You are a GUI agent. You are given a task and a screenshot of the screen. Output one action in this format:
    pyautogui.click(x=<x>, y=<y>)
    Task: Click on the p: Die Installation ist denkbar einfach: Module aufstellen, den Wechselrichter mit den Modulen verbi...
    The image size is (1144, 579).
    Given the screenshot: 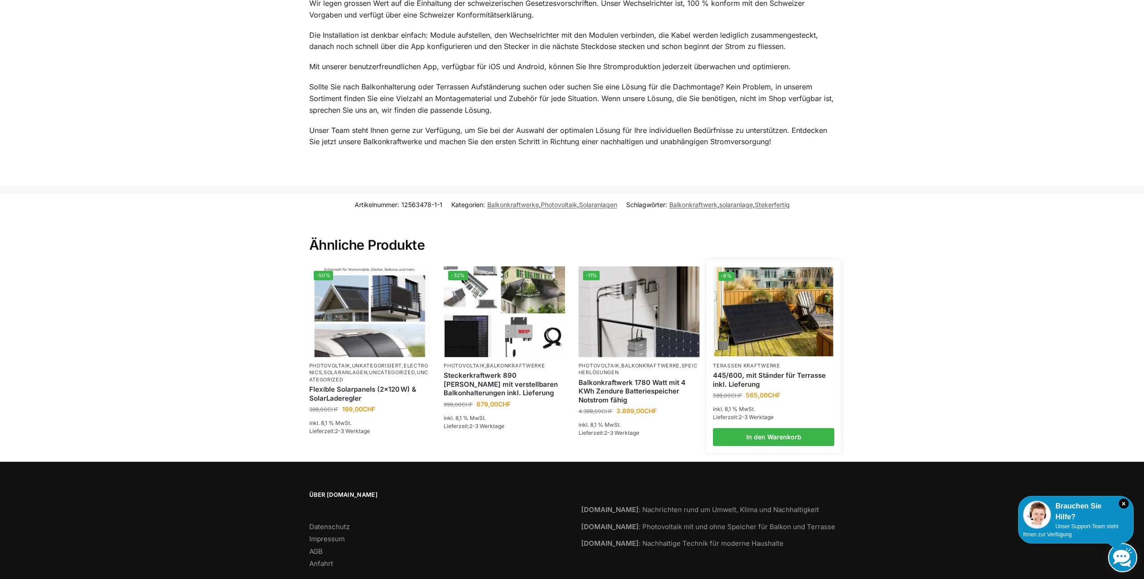 What is the action you would take?
    pyautogui.click(x=572, y=41)
    